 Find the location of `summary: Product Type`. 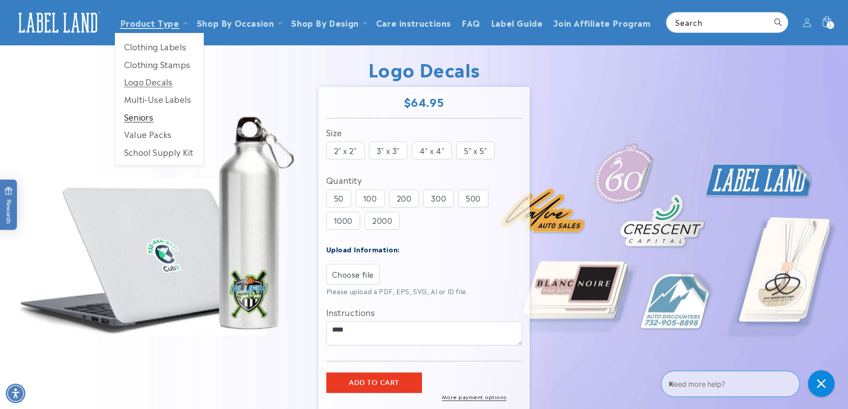

summary: Product Type is located at coordinates (153, 22).